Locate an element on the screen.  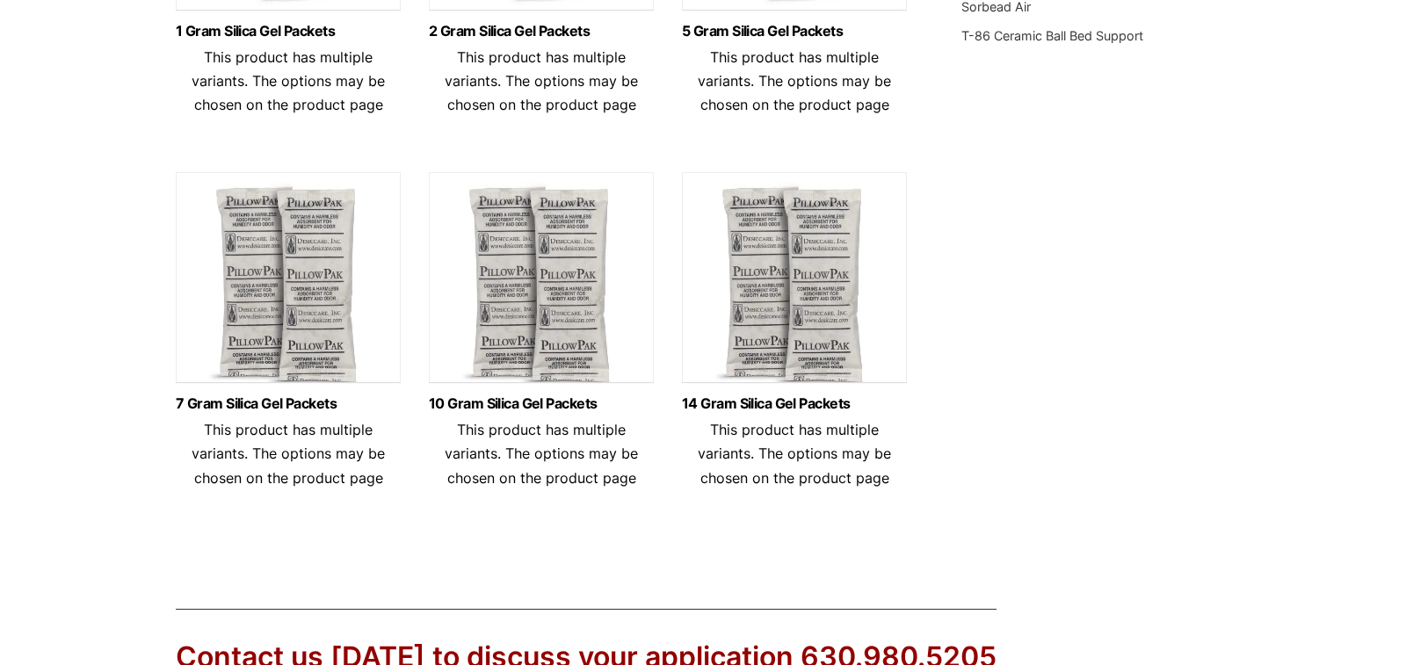
a: 14 Gram Silica Gel Packets is located at coordinates (794, 403).